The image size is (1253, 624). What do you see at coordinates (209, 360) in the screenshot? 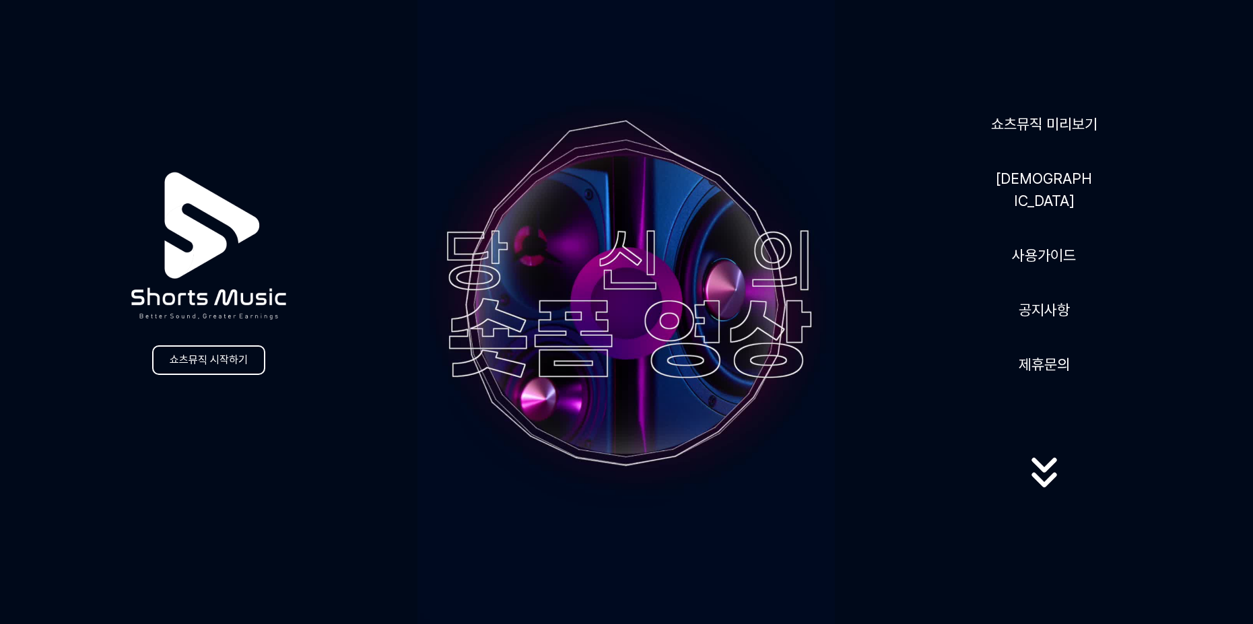
I see `a: 쇼츠뮤직 시작하기` at bounding box center [209, 360].